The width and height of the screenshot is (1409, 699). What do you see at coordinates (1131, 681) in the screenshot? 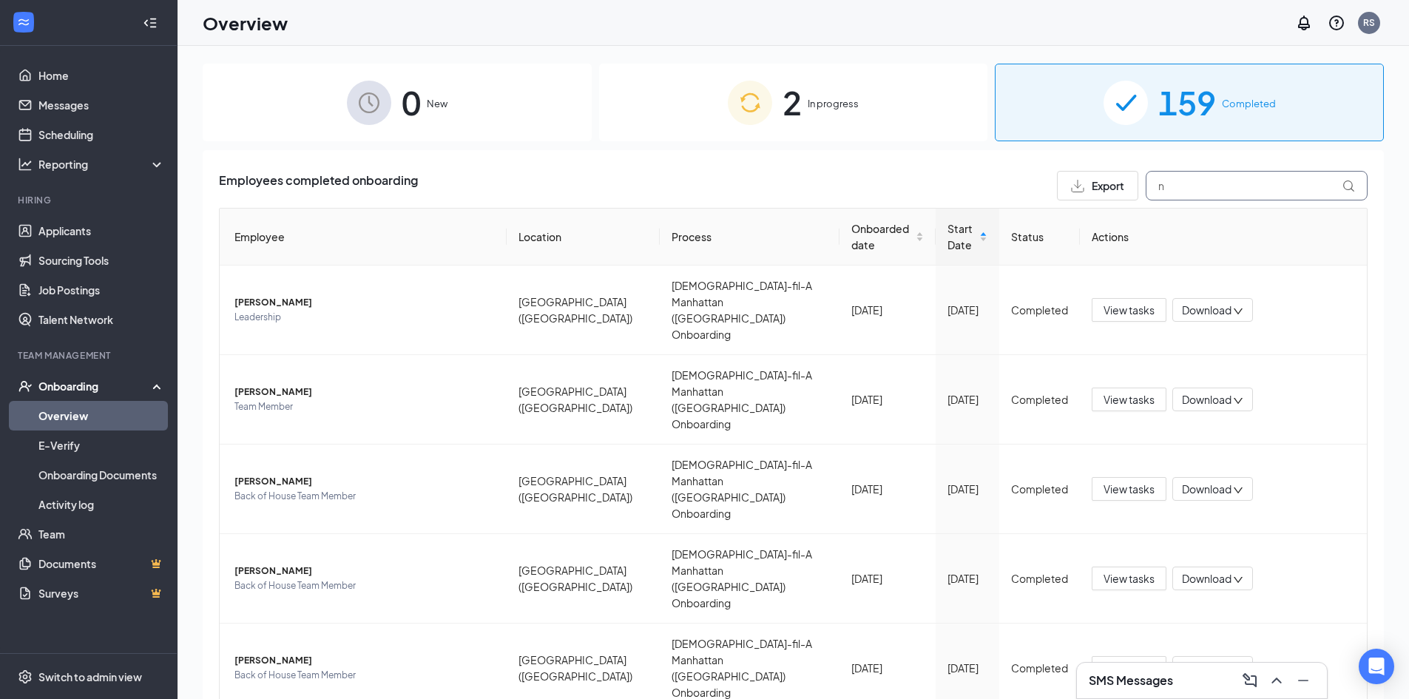
I see `h3: SMS Messages` at bounding box center [1131, 681].